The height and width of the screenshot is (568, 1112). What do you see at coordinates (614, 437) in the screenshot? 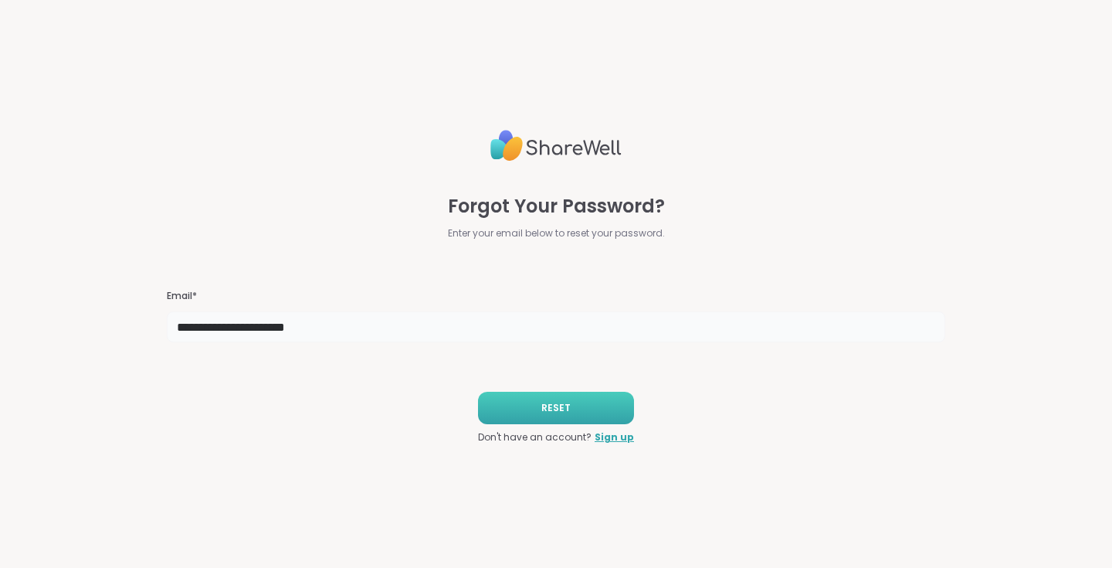
I see `a: Sign up` at bounding box center [614, 437].